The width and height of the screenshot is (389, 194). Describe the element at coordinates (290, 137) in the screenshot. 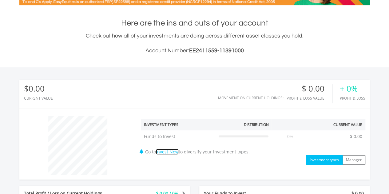

I see `td: 0%` at that location.